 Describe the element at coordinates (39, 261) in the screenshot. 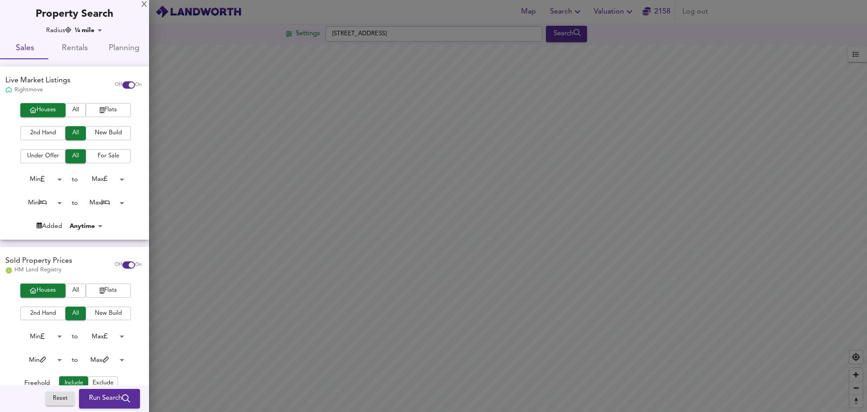

I see `div: Sold Property Prices` at that location.